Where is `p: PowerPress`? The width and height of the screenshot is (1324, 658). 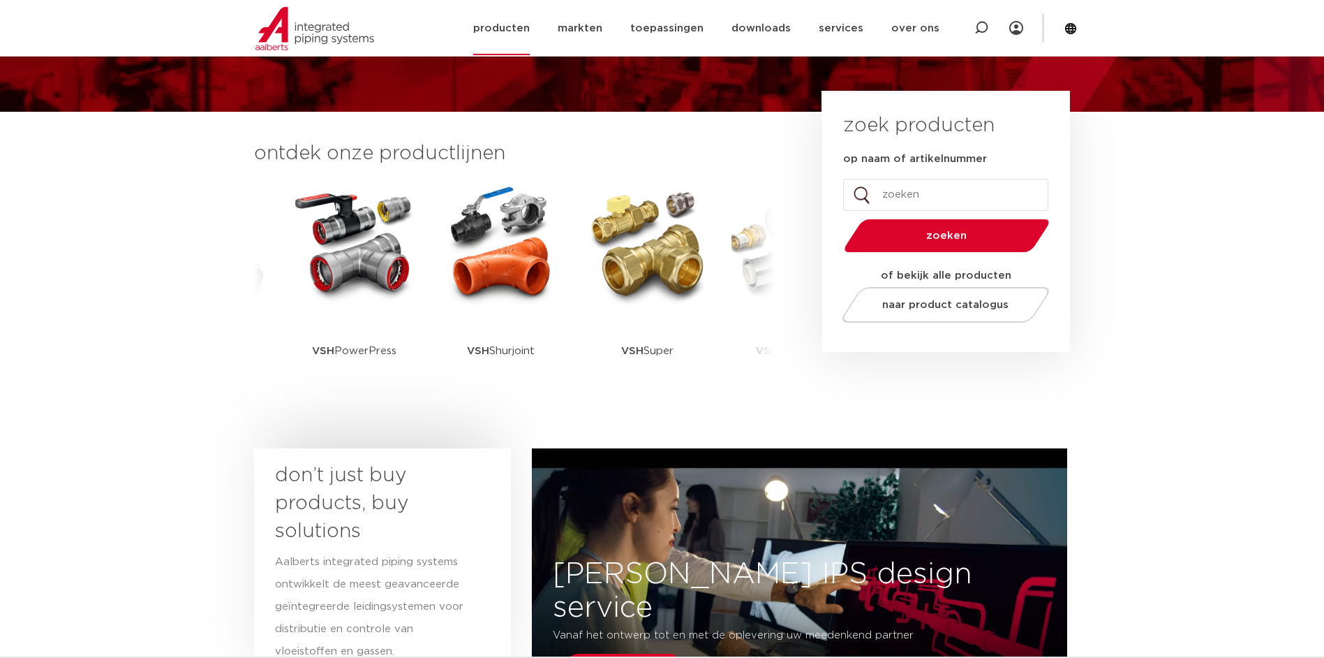 p: PowerPress is located at coordinates (354, 350).